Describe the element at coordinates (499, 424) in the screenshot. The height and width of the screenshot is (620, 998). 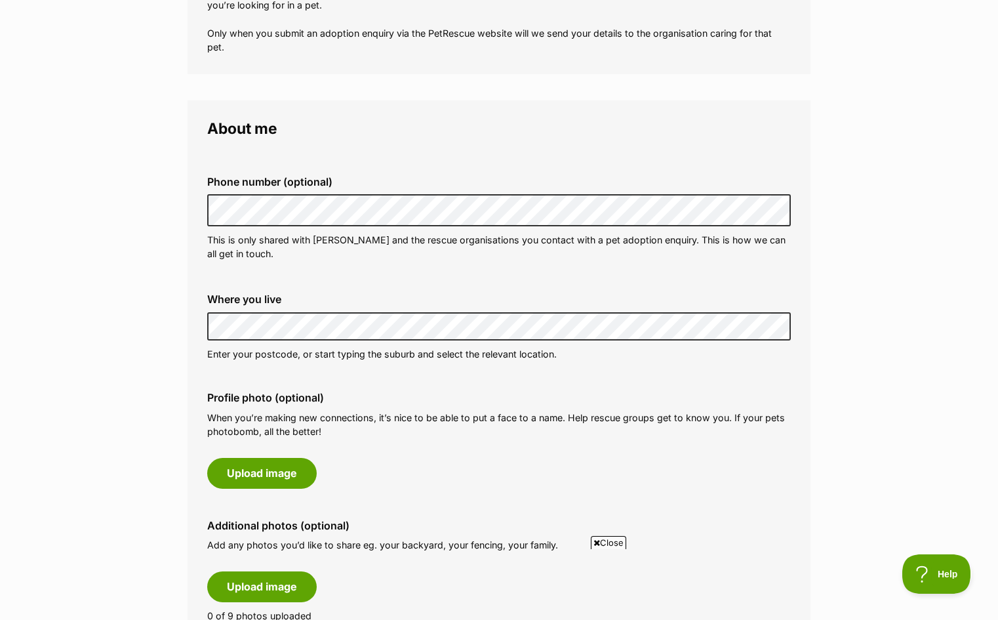
I see `p: When you’re making new connections, it’s nice to be able to put a face to a name. Help rescue gro...` at that location.